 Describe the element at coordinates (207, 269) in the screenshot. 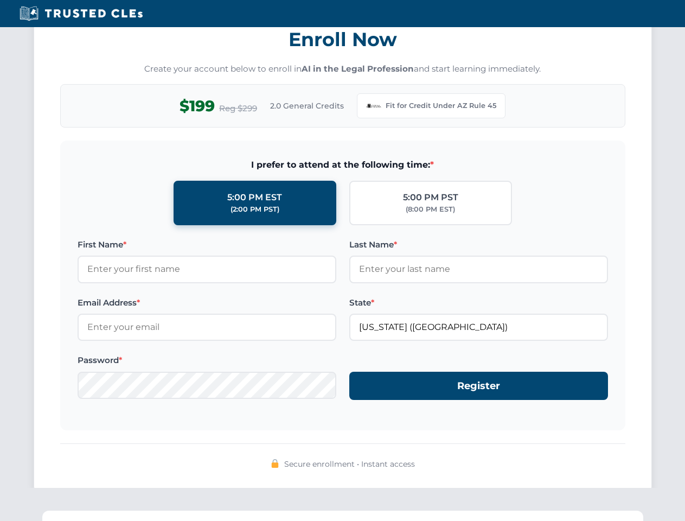

I see `input: Enter your first name` at that location.